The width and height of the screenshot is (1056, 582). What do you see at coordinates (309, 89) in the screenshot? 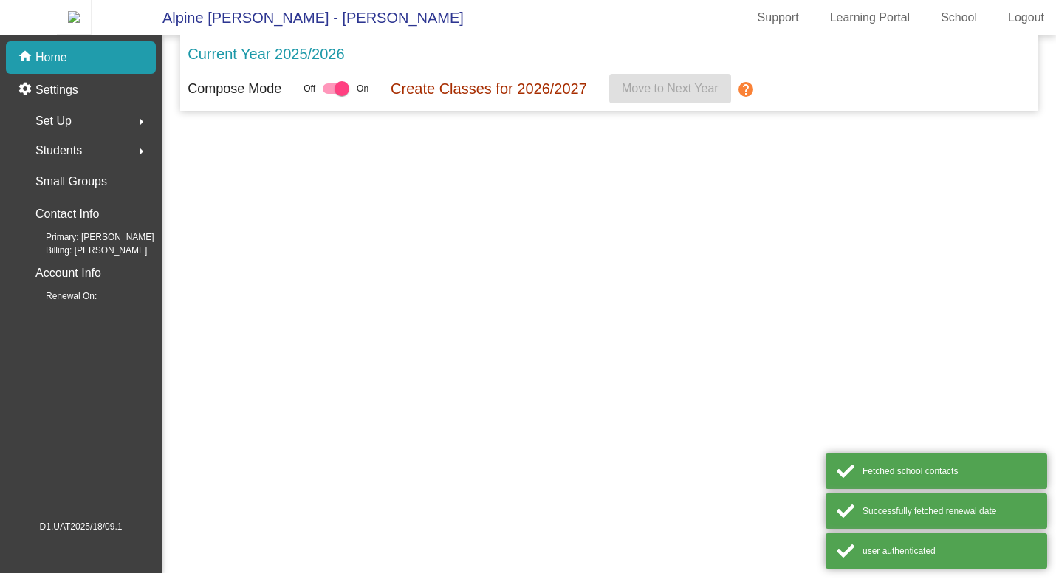
I see `span: Off` at bounding box center [309, 89].